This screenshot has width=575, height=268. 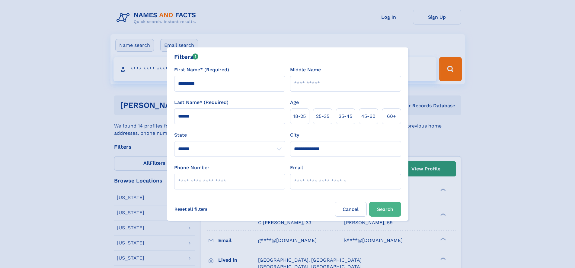 What do you see at coordinates (297, 168) in the screenshot?
I see `label: Email` at bounding box center [297, 168].